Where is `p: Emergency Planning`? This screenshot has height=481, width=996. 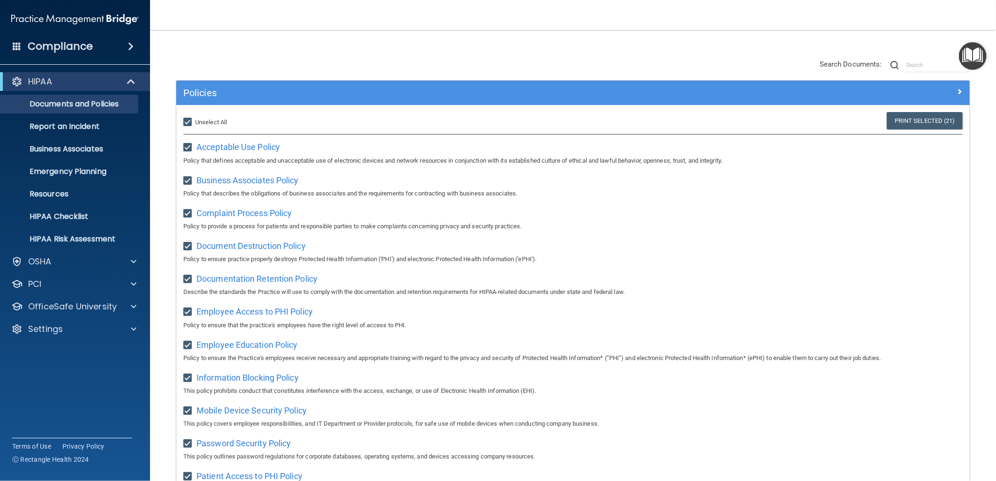 p: Emergency Planning is located at coordinates (70, 172).